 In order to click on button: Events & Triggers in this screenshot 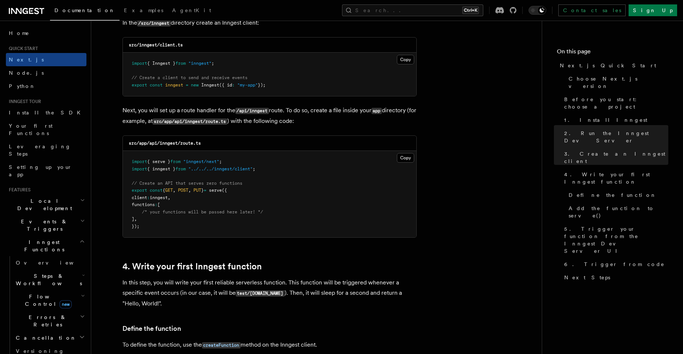, I will do `click(46, 225)`.